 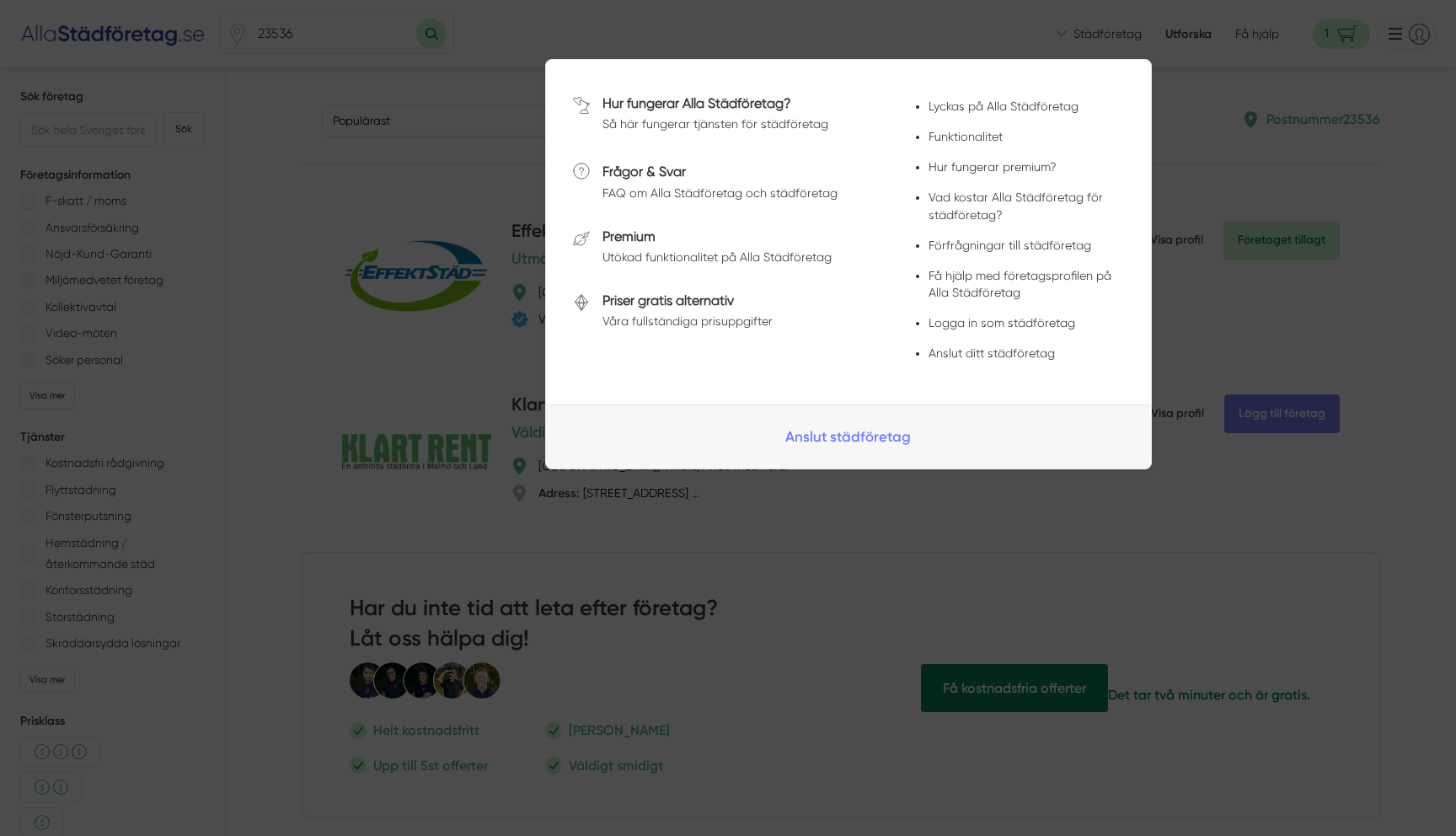 What do you see at coordinates (1009, 245) in the screenshot?
I see `a: Förfrågningar till städföretag` at bounding box center [1009, 245].